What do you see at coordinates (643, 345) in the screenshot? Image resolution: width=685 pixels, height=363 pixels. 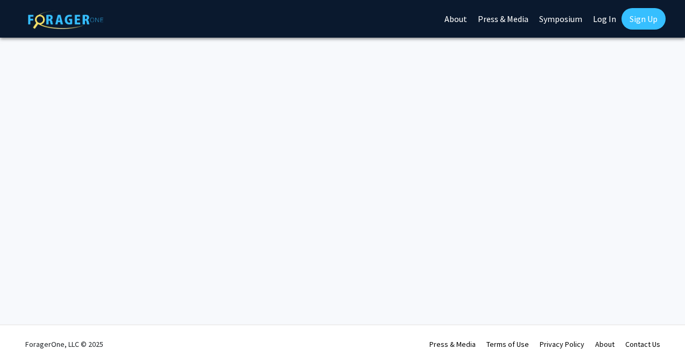 I see `a: Contact Us` at bounding box center [643, 345].